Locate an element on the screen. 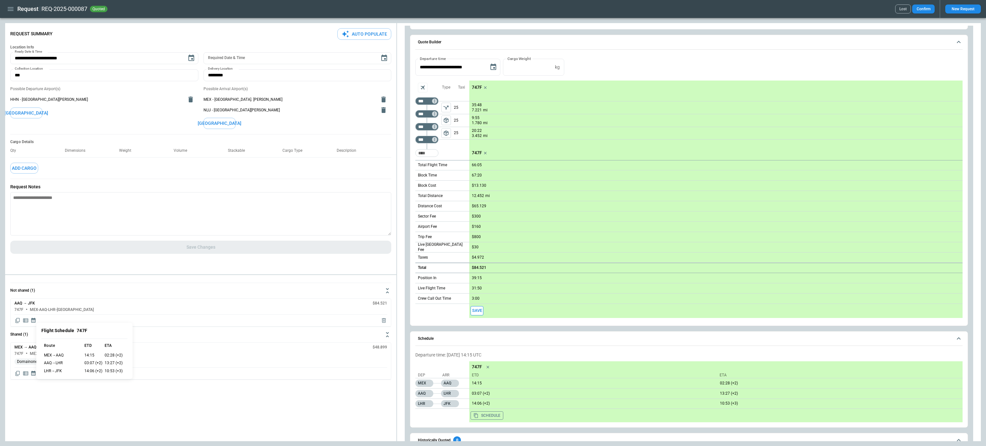 The height and width of the screenshot is (446, 986). p: 02:28 (+2) is located at coordinates (115, 355).